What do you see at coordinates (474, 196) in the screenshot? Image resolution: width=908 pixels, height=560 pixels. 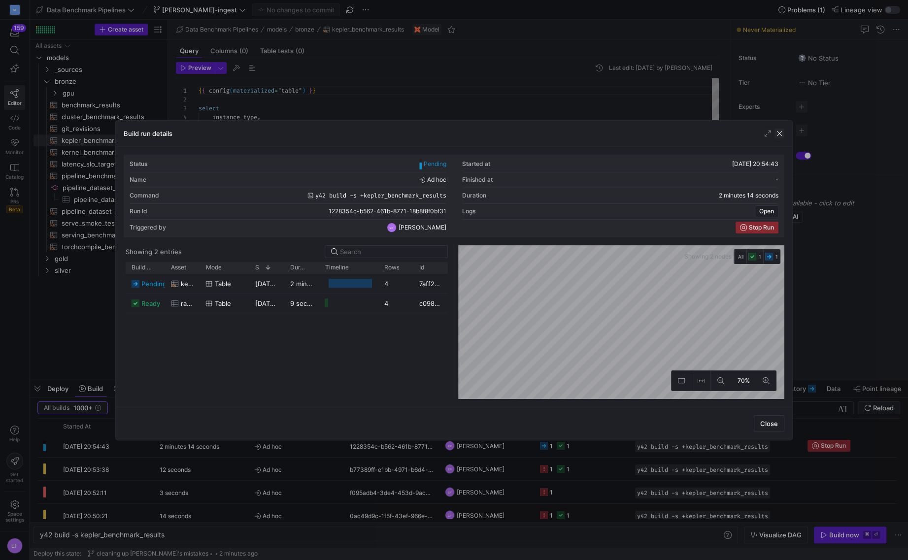 I see `div: Duration` at bounding box center [474, 196].